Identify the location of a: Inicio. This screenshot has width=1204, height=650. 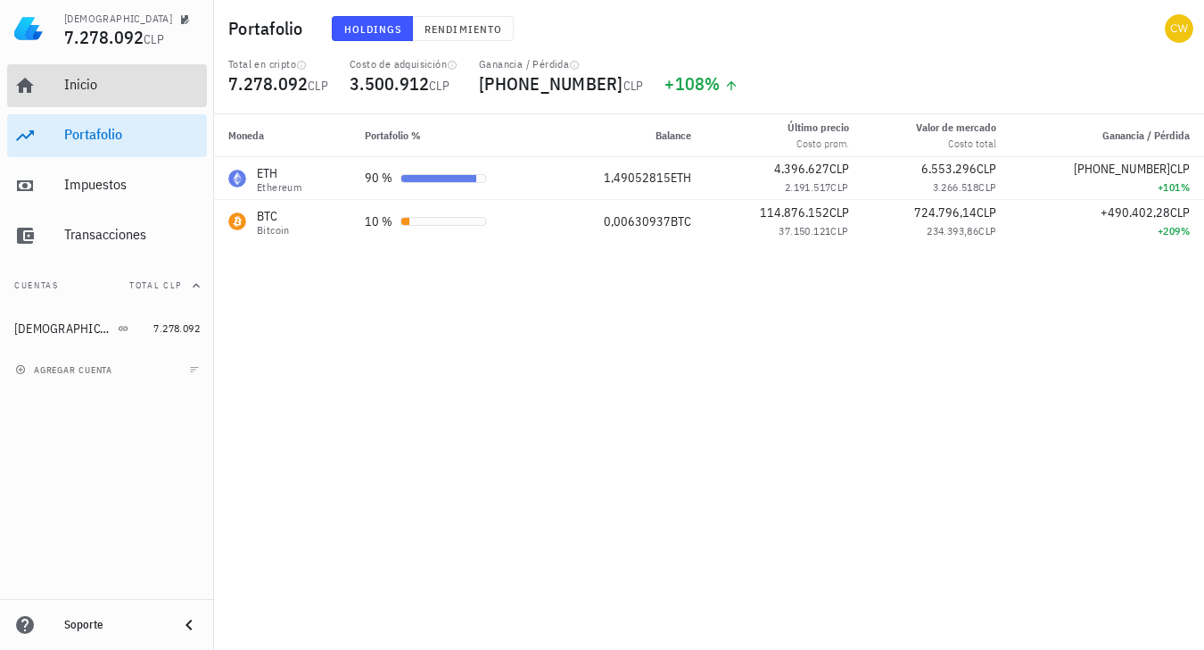
(107, 86).